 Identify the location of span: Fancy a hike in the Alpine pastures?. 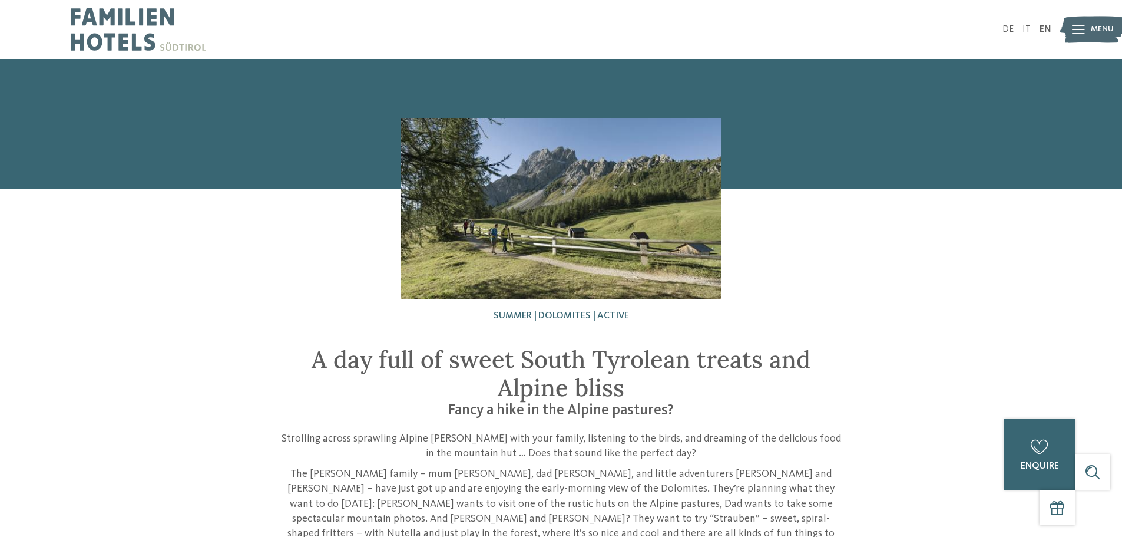
(561, 410).